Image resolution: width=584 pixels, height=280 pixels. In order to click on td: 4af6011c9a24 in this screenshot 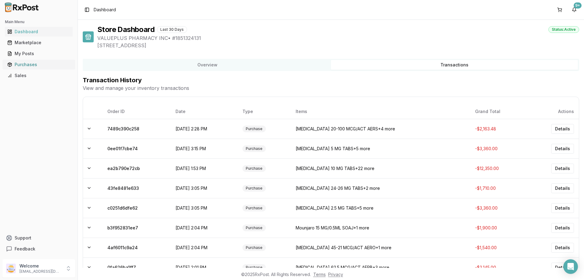, I will do `click(136, 247)`.